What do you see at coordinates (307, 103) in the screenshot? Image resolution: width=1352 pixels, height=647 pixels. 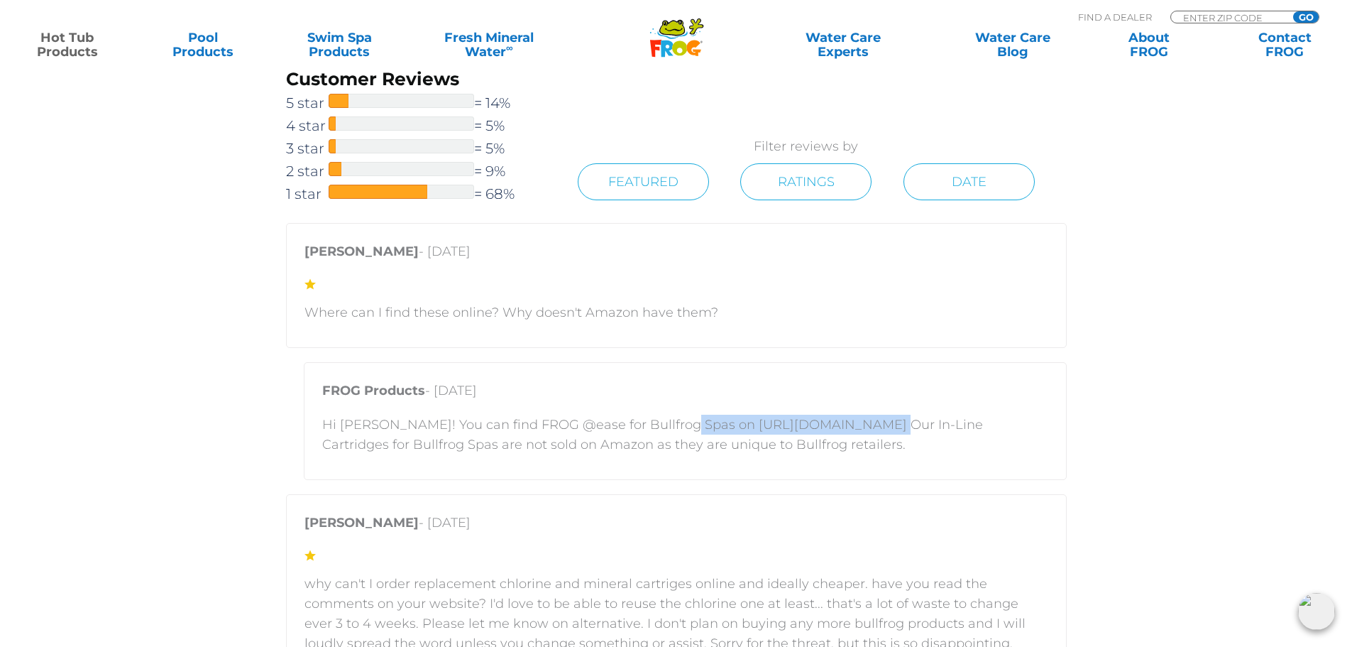 I see `span: 5 star` at bounding box center [307, 103].